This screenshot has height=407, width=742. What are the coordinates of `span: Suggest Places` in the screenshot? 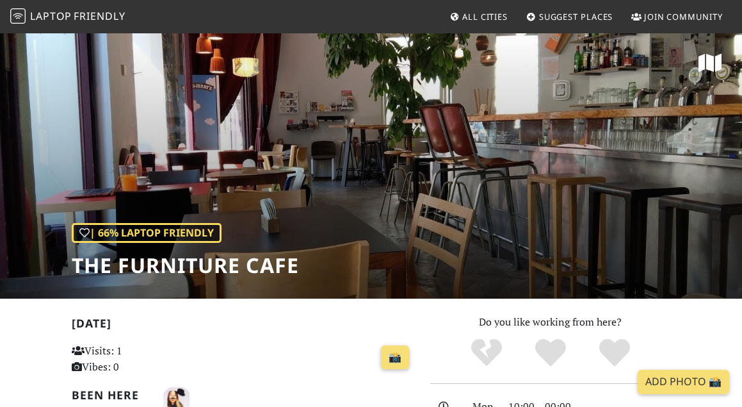 It's located at (576, 17).